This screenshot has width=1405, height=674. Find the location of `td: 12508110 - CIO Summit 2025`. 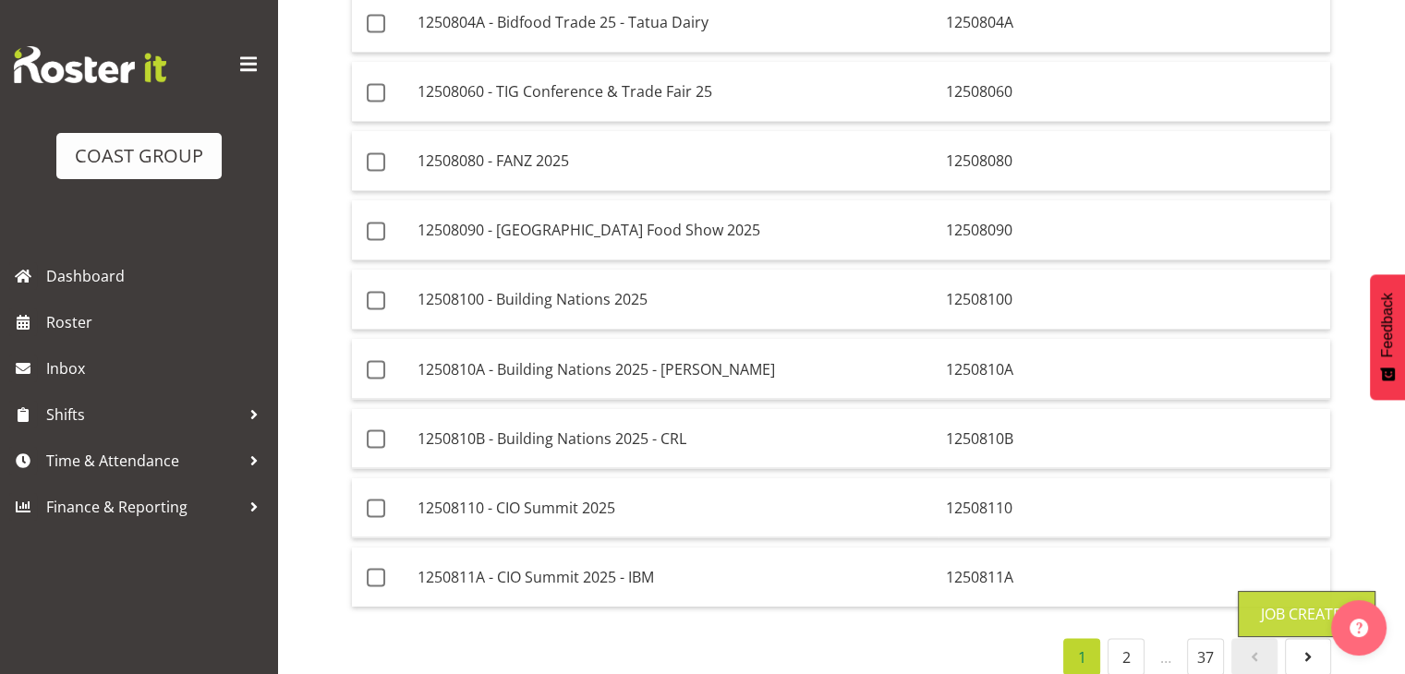

td: 12508110 - CIO Summit 2025 is located at coordinates (674, 507).